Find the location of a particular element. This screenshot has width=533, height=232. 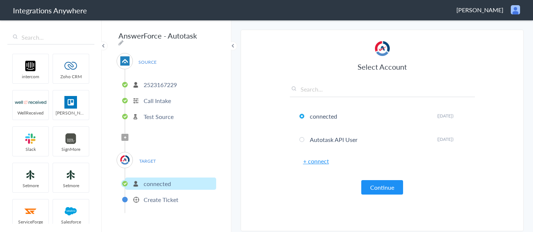

button: Continue is located at coordinates (382, 187).